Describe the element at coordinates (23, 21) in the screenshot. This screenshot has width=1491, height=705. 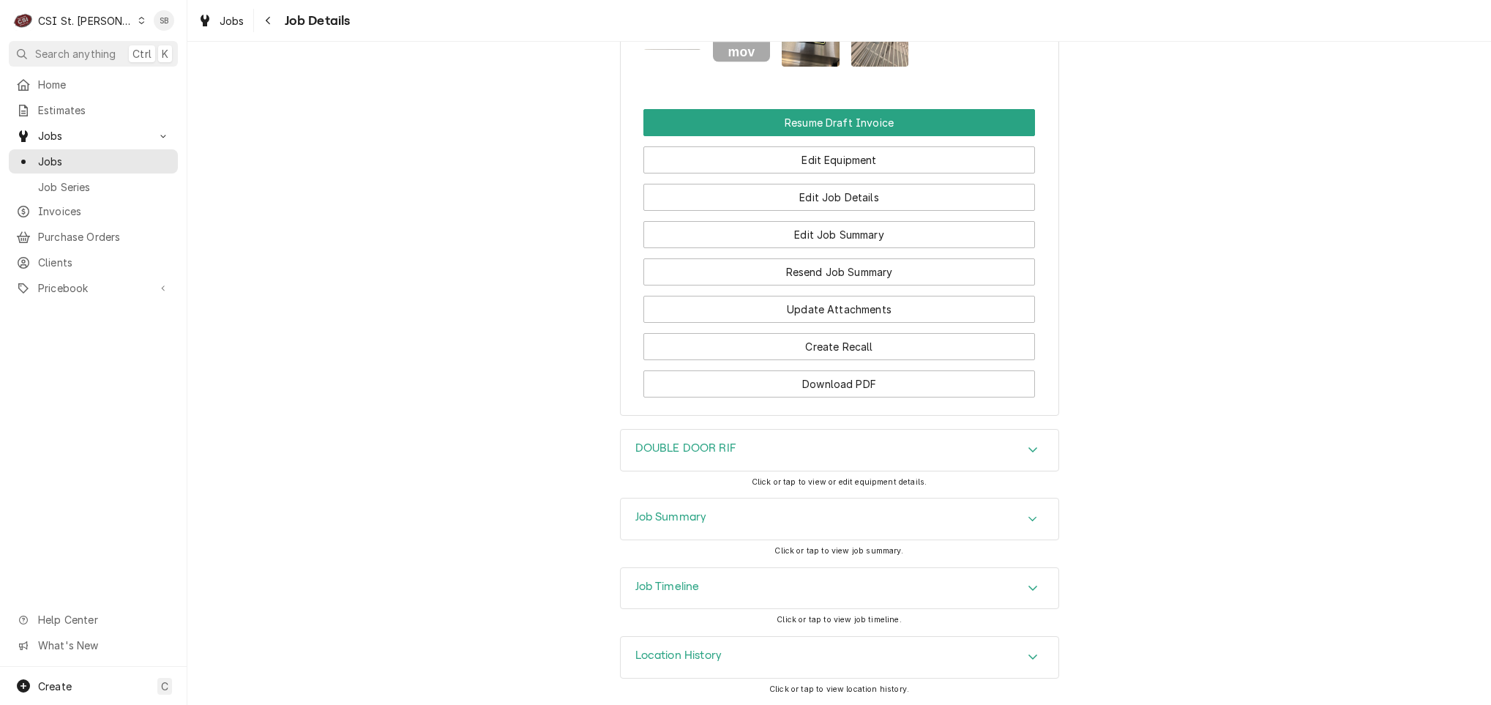
I see `div: CSI St. Louis's Avatar` at that location.